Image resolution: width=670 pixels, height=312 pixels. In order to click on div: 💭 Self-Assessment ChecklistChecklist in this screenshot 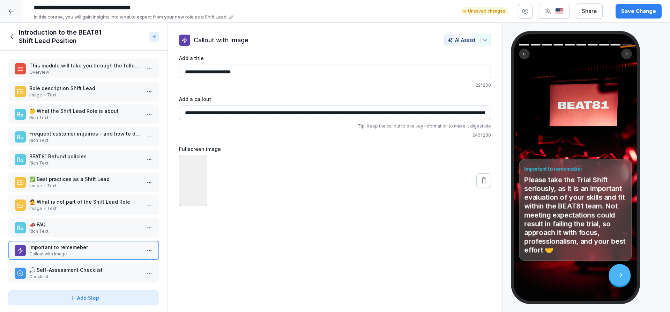, I will do `click(84, 273)`.